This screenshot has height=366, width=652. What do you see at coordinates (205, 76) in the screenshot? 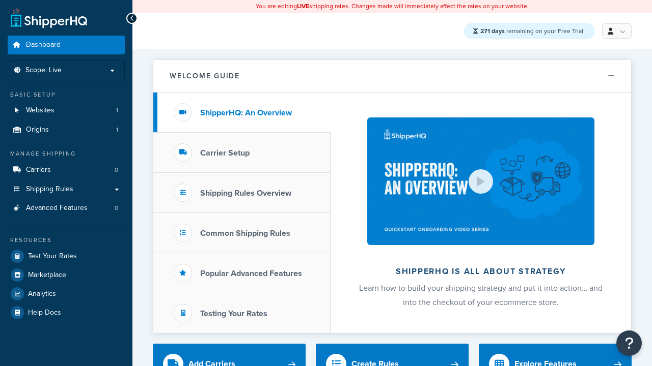
I see `h2: Welcome Guide` at bounding box center [205, 76].